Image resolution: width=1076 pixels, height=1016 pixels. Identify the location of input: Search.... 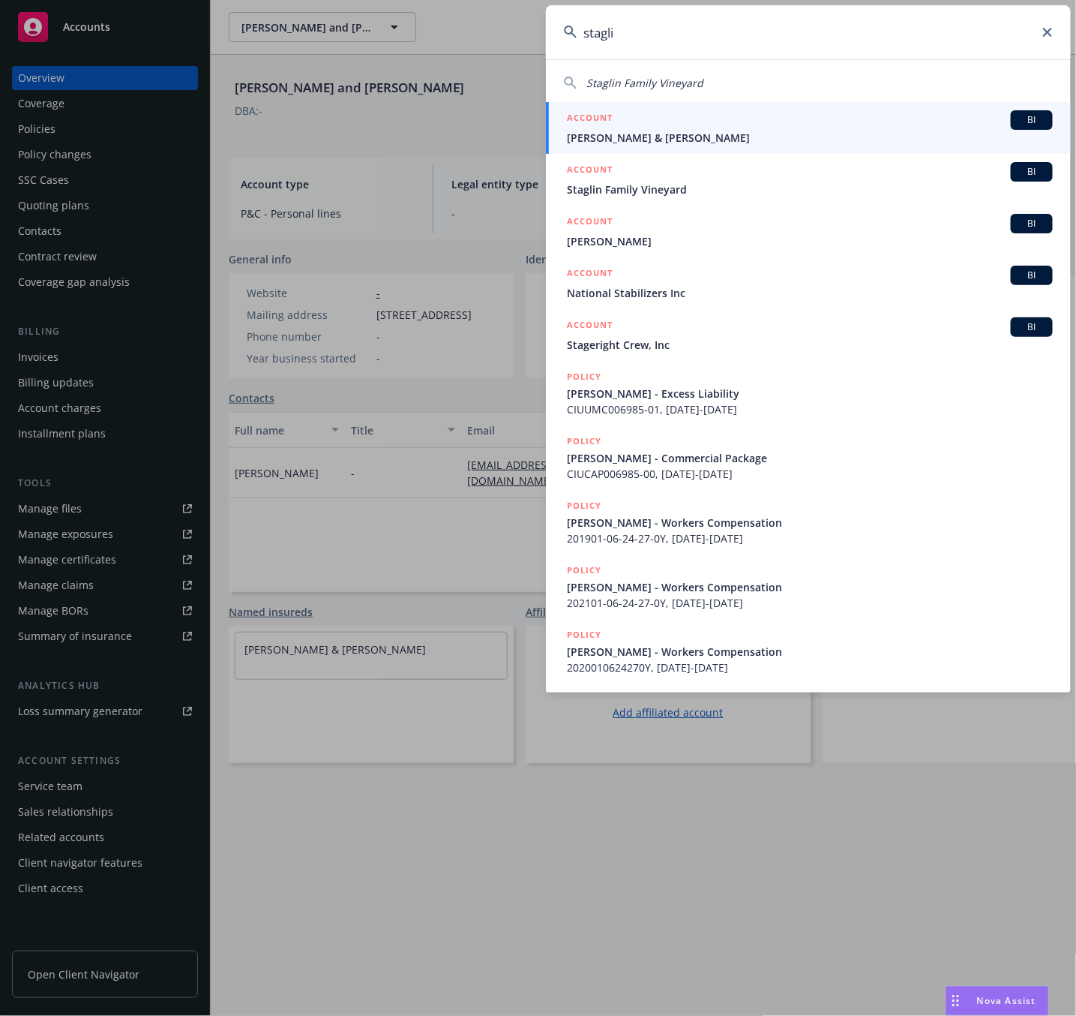
(809, 32).